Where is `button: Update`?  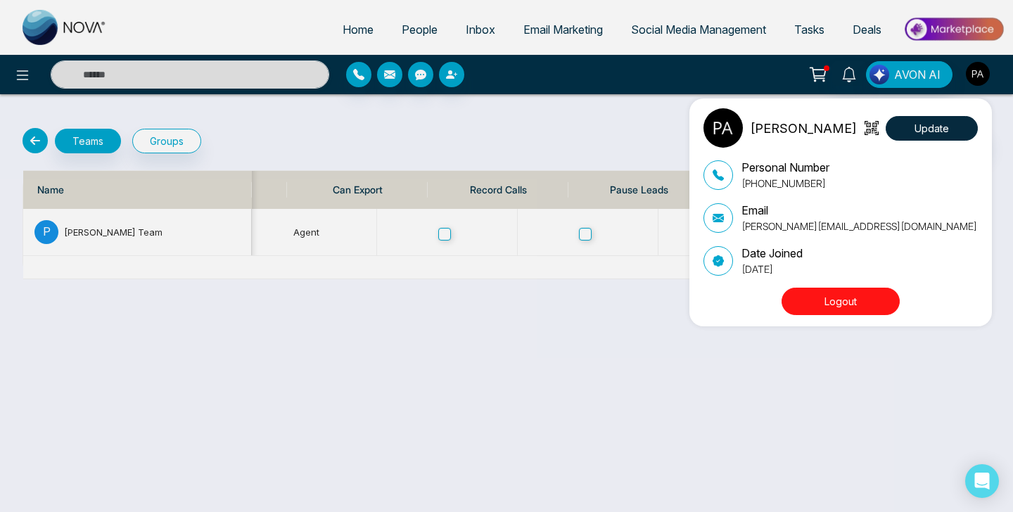 button: Update is located at coordinates (932, 128).